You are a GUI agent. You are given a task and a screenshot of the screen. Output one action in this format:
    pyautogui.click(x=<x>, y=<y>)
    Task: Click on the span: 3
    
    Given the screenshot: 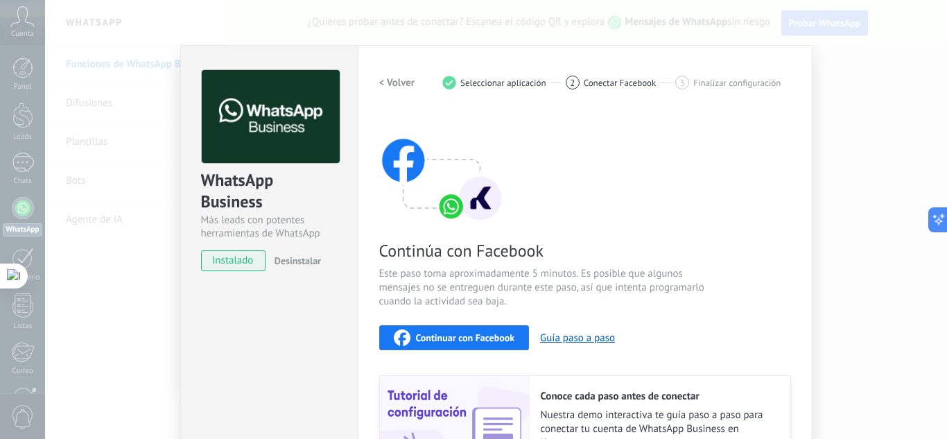 What is the action you would take?
    pyautogui.click(x=682, y=82)
    